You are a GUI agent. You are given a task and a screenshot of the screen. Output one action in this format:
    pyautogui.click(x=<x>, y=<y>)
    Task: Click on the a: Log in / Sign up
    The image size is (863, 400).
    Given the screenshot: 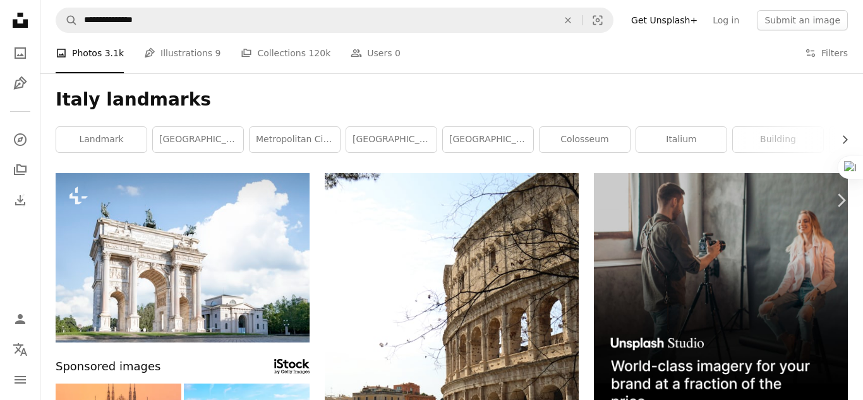 What is the action you would take?
    pyautogui.click(x=20, y=319)
    